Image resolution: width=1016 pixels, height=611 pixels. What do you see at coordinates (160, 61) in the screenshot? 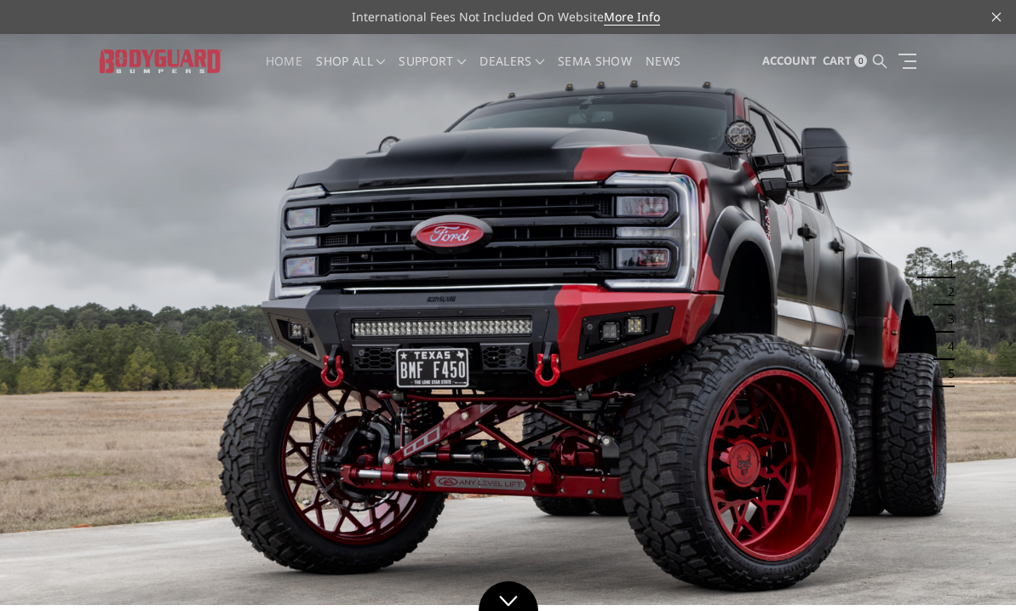
I see `img: BODYGUARD BUMPERS` at bounding box center [160, 61].